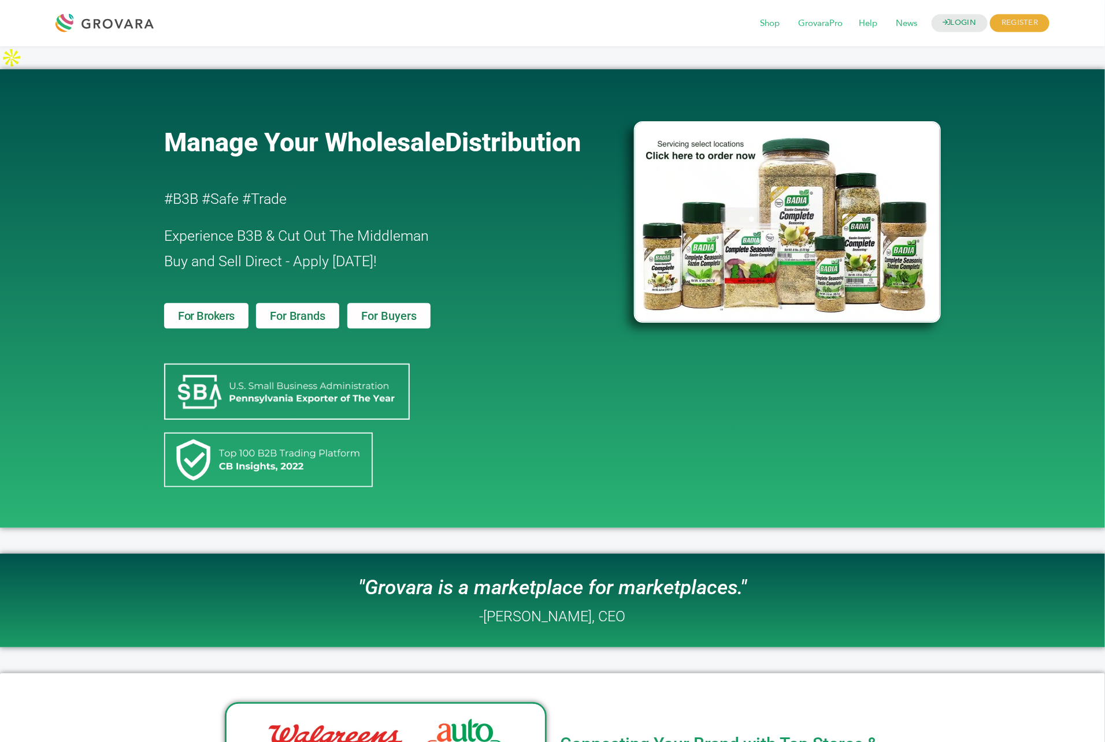 The image size is (1105, 742). I want to click on a: News, so click(906, 24).